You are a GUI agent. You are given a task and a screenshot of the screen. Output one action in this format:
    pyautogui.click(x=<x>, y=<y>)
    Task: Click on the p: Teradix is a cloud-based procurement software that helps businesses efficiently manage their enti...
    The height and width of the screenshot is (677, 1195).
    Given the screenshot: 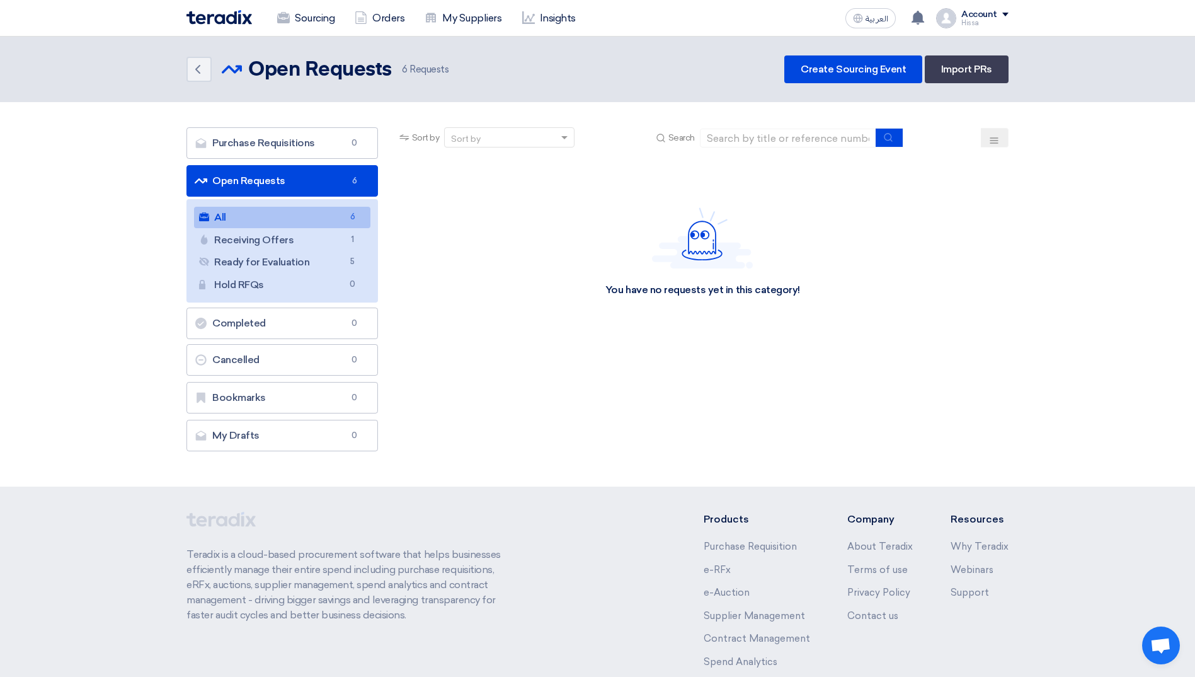 What is the action you would take?
    pyautogui.click(x=351, y=585)
    